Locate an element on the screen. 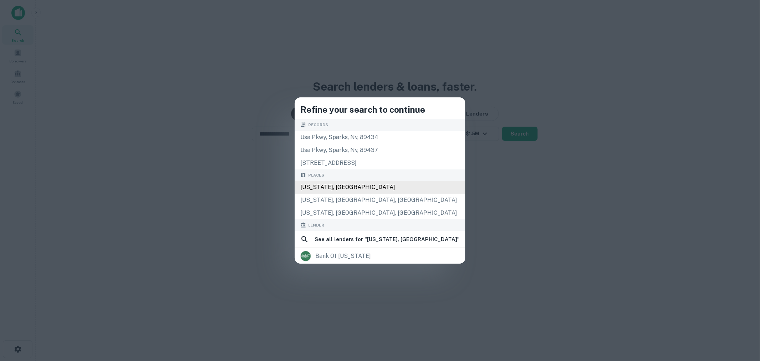 The width and height of the screenshot is (760, 361). span: Places is located at coordinates (316, 175).